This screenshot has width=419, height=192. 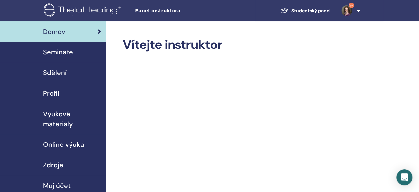 I want to click on span: Online výuka, so click(x=63, y=144).